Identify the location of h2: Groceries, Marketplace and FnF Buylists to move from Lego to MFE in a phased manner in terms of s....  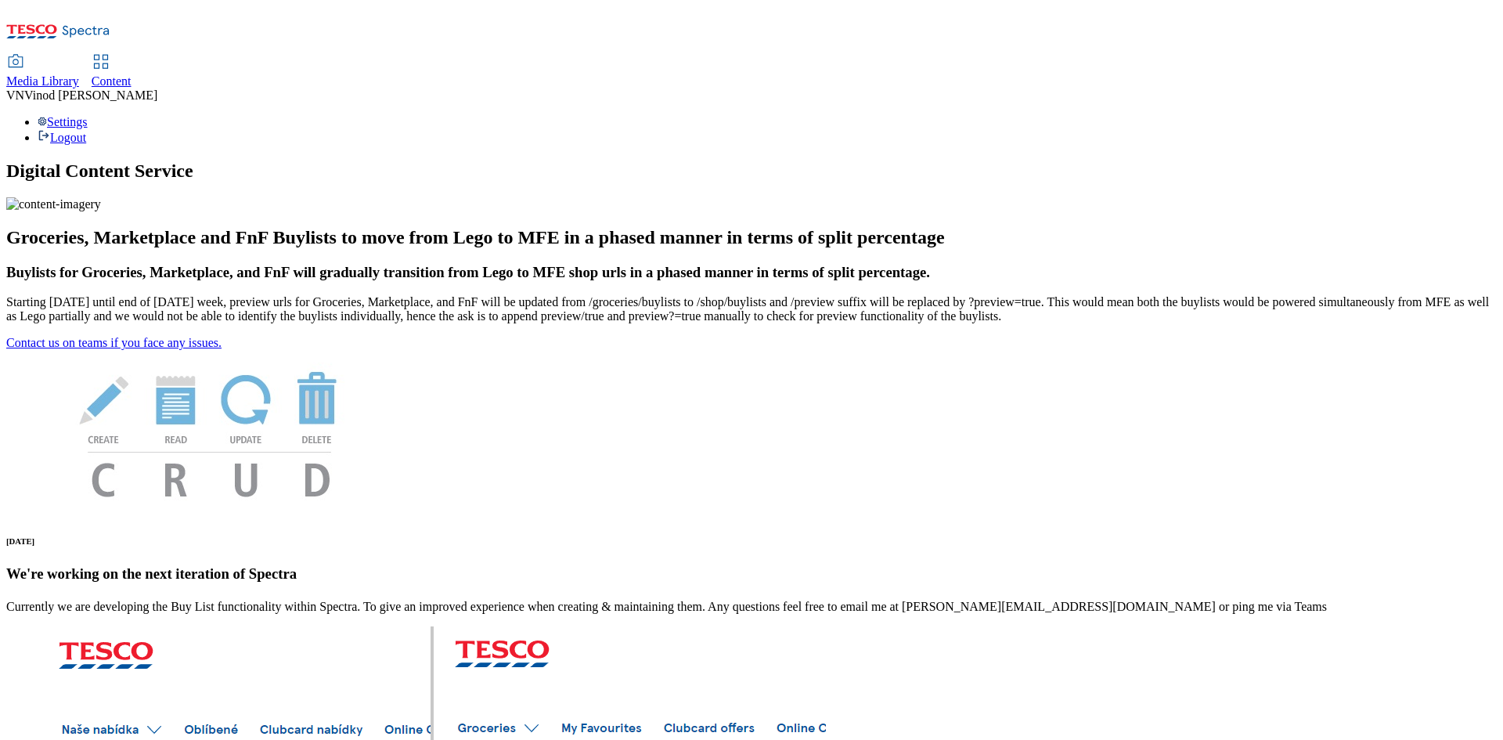
(752, 237).